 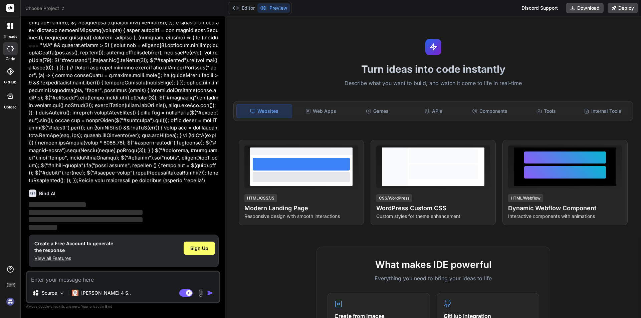 I want to click on p: Interactive components with animations, so click(x=565, y=216).